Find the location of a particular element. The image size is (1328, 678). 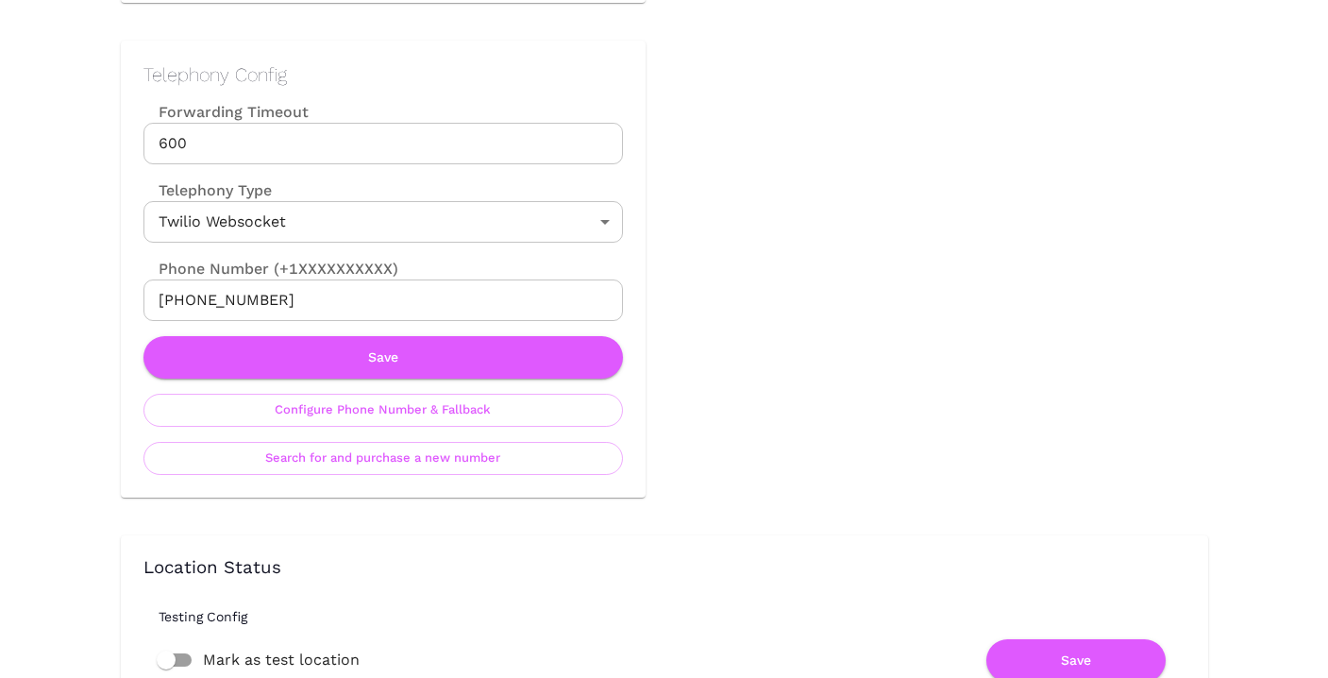

label: Telephony Type is located at coordinates (208, 190).